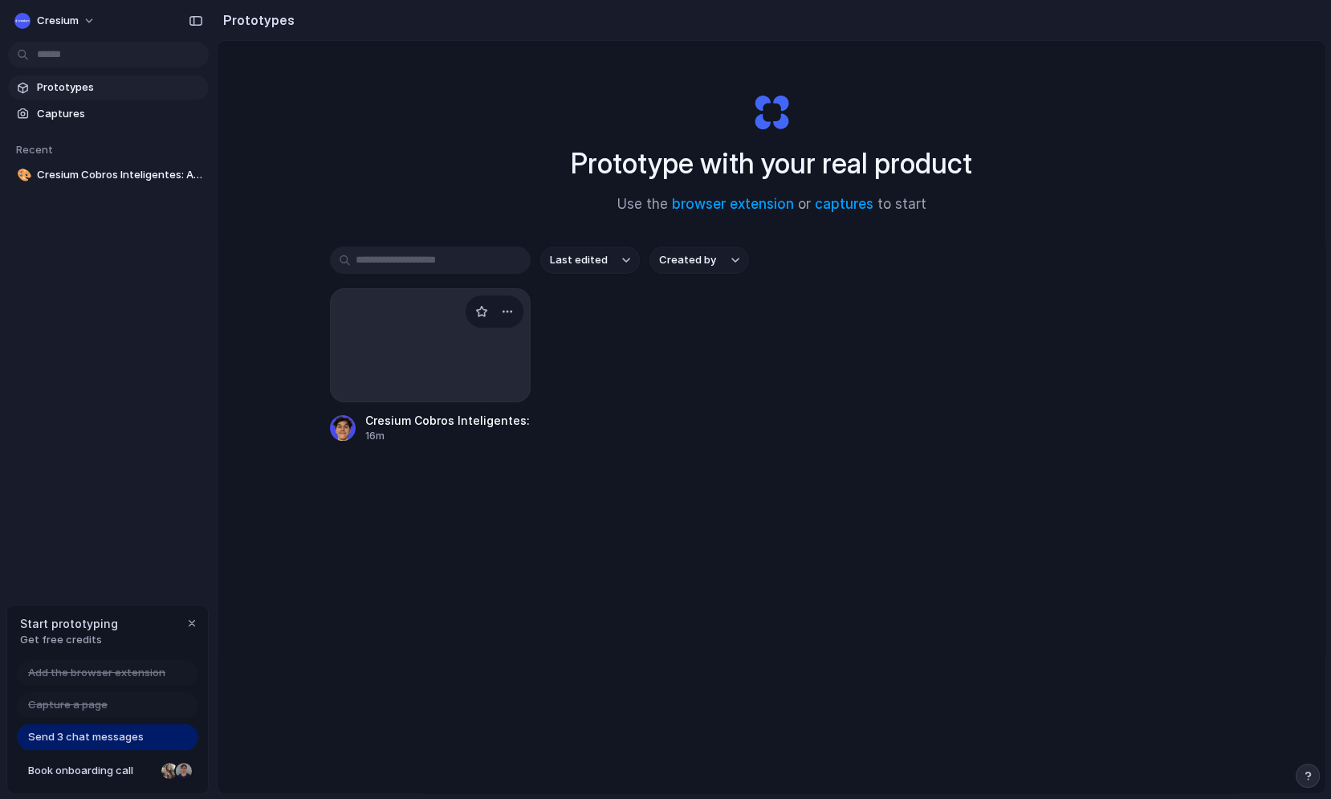 This screenshot has height=799, width=1331. I want to click on a: Cresium Cobros Inteligentes: Add Search Button next to "Estado" Filter16m, so click(430, 365).